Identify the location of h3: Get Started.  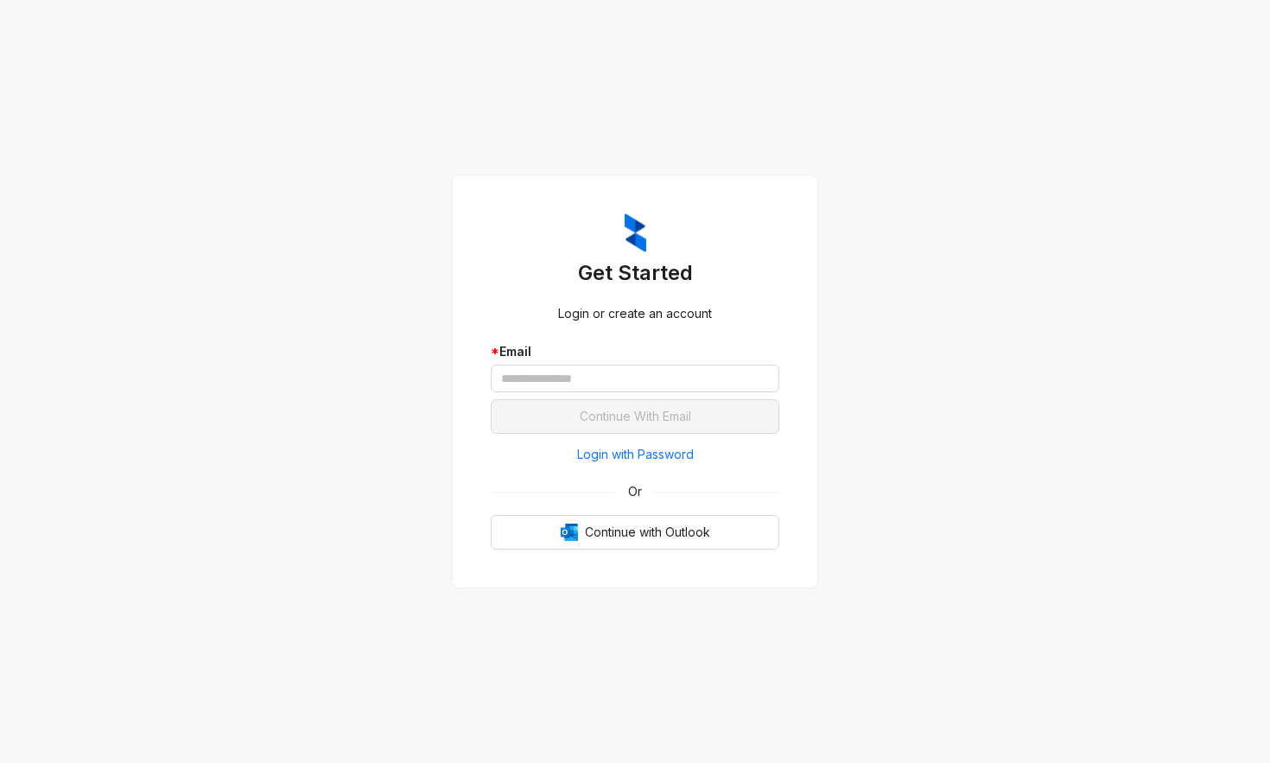
(635, 273).